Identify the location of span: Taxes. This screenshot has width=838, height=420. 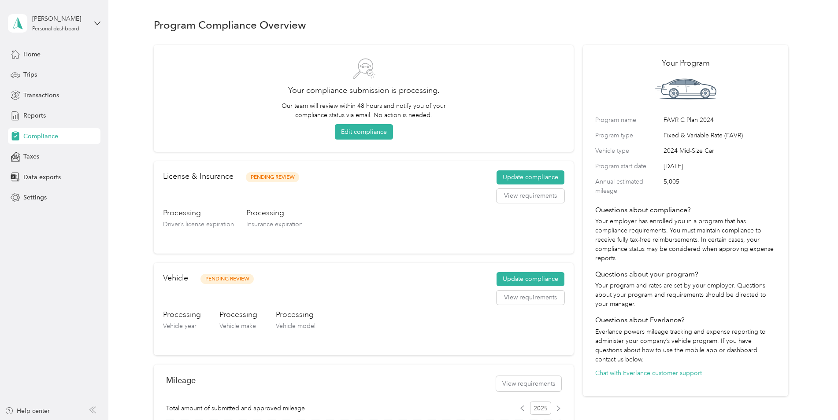
(31, 156).